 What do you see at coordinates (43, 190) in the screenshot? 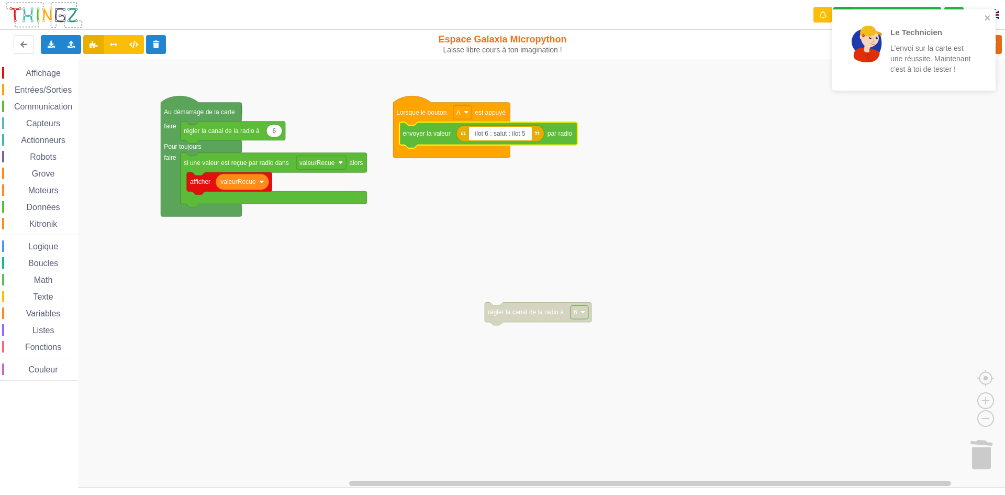
I see `span: Moteurs` at bounding box center [43, 190].